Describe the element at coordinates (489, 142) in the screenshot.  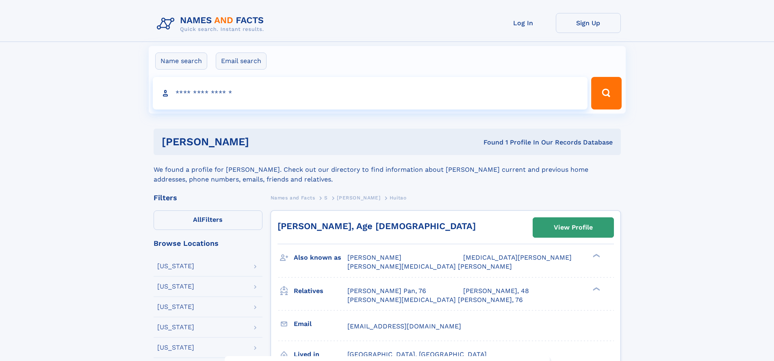
I see `div: Found 1 Profile In Our Records Database` at that location.